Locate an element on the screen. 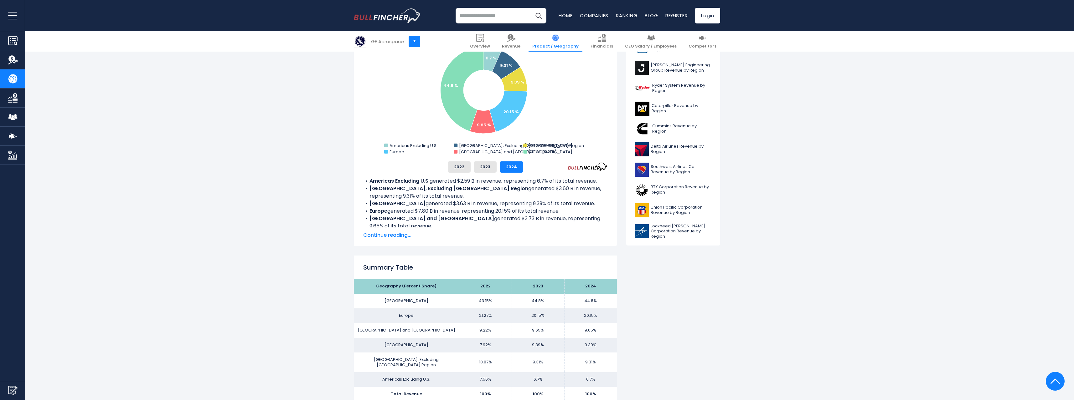 This screenshot has width=1074, height=400. a: Competitors is located at coordinates (702, 41).